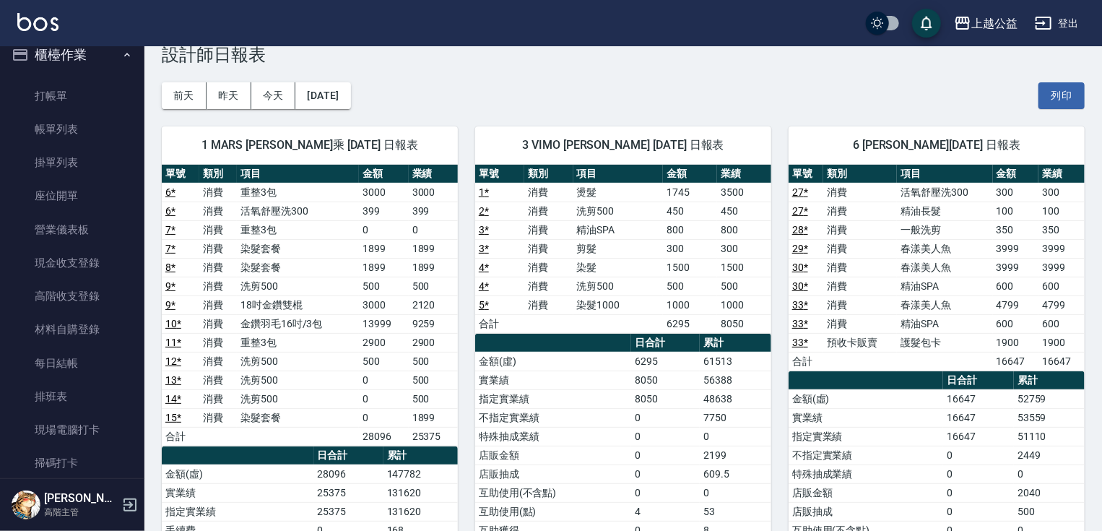 The image size is (1102, 531). What do you see at coordinates (1016, 267) in the screenshot?
I see `td: 3999` at bounding box center [1016, 267].